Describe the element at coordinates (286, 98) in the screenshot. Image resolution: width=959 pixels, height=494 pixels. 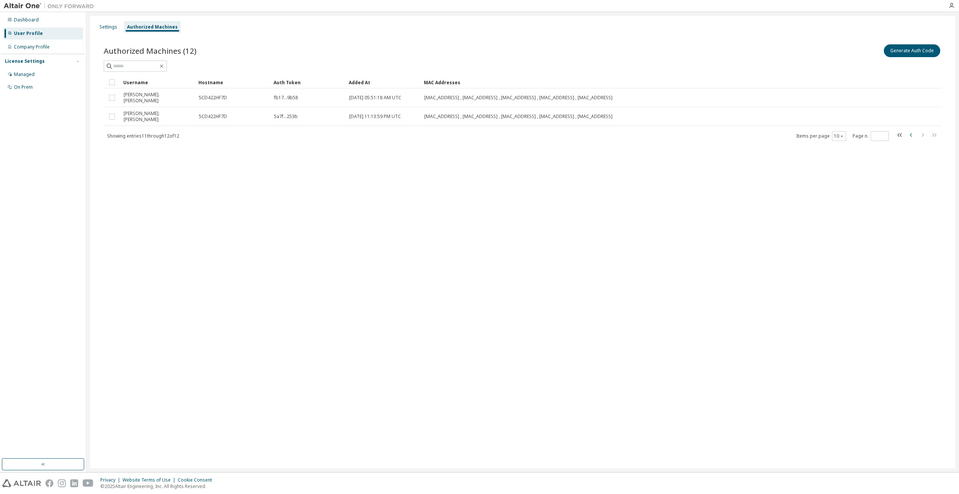
I see `span: fb17...9b58` at that location.